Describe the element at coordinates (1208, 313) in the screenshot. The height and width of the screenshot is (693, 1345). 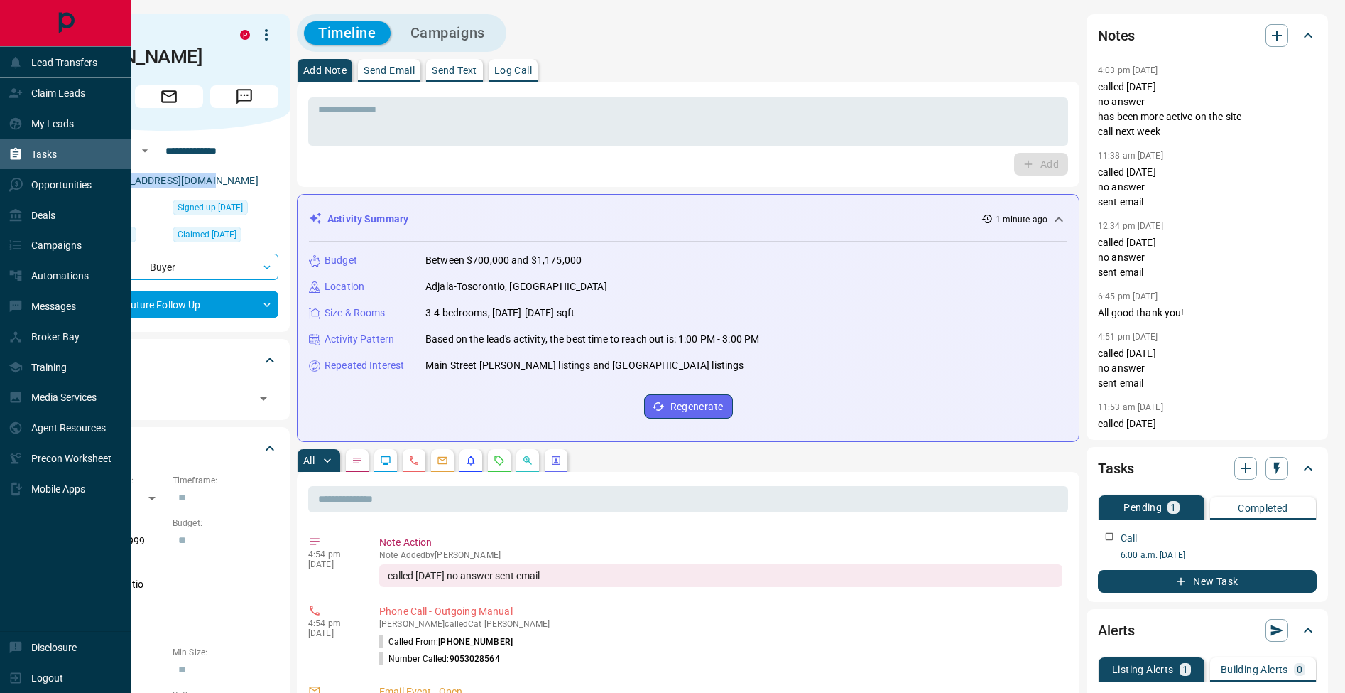
I see `p: All good thank you!` at that location.